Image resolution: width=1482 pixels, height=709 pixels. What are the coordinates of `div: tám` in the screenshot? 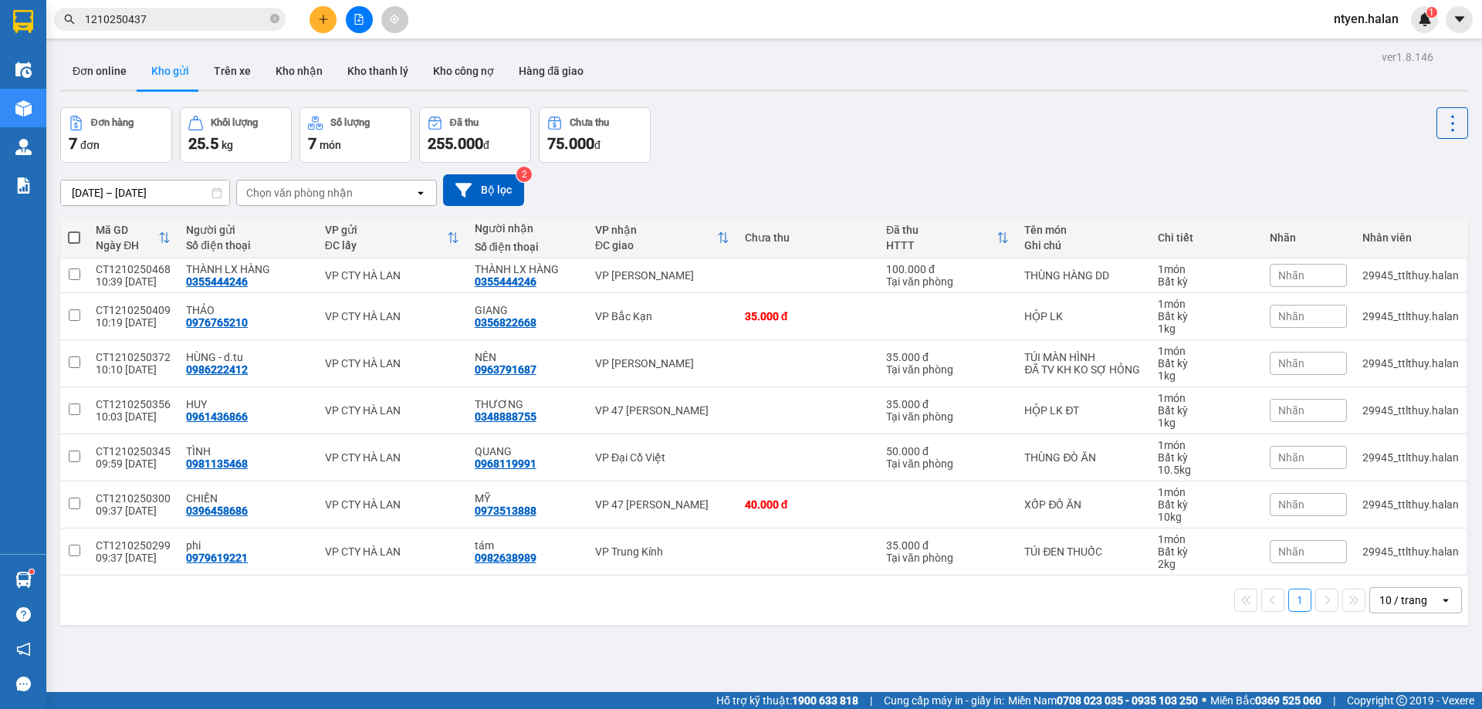 It's located at (527, 546).